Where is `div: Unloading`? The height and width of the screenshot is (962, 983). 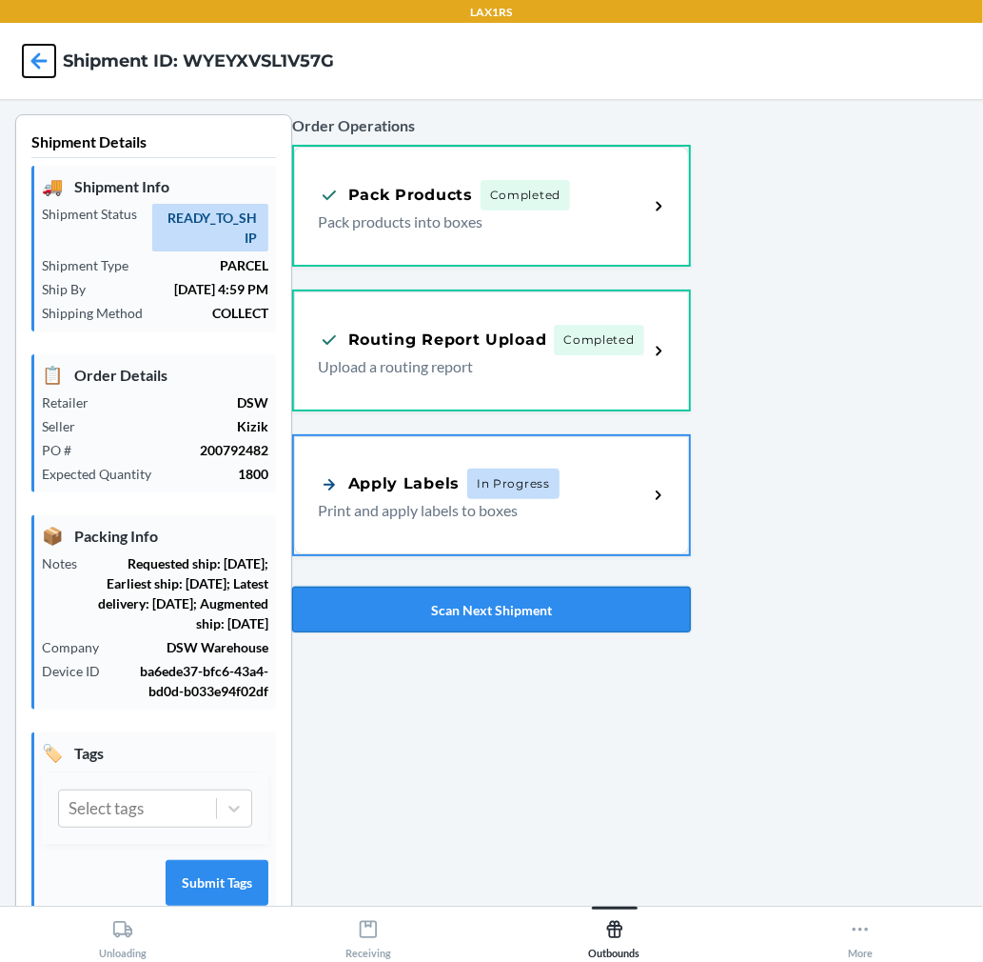
div: Unloading is located at coordinates (123, 935).